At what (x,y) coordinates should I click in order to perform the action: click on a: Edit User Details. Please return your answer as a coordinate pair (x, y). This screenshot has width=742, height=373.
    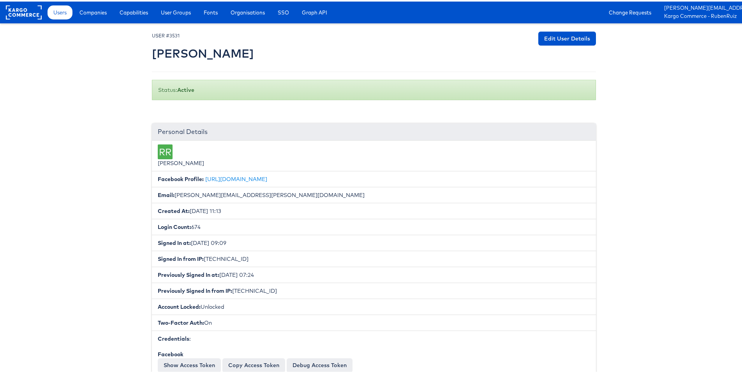
    Looking at the image, I should click on (567, 37).